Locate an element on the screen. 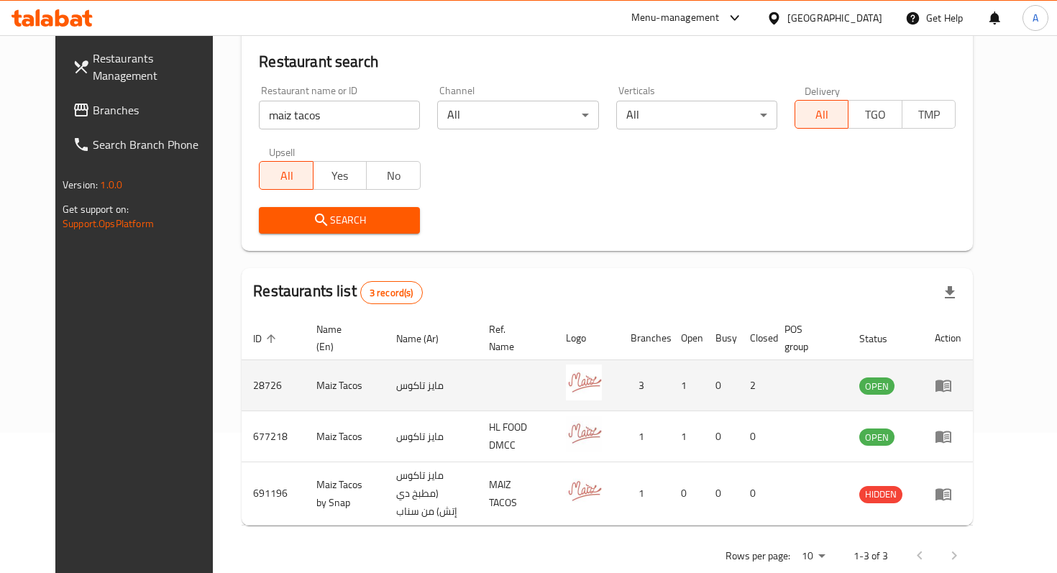  span: 1.0.0 is located at coordinates (111, 185).